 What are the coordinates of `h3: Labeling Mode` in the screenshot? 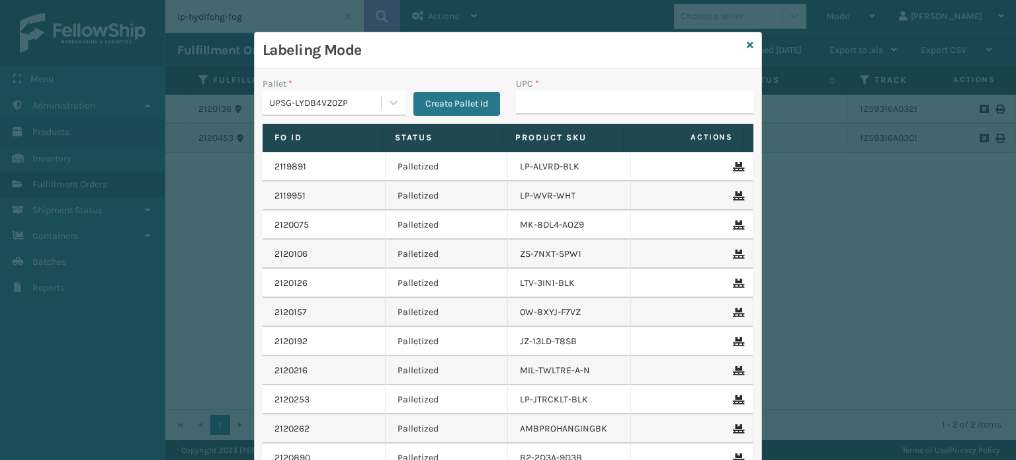 It's located at (502, 50).